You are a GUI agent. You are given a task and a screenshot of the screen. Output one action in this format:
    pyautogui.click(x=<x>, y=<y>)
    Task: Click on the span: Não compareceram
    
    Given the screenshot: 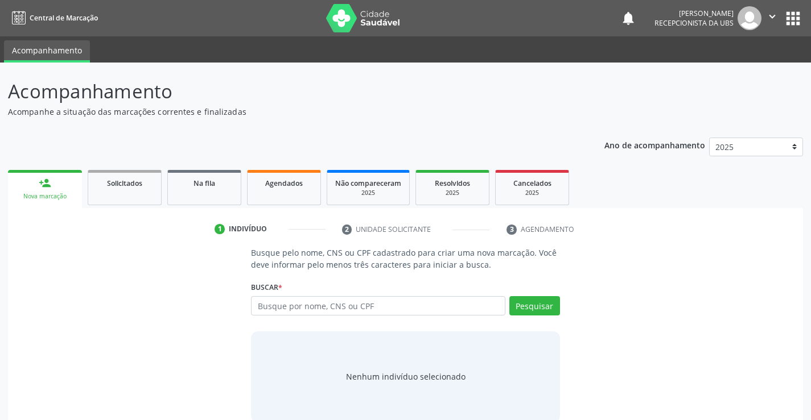 What is the action you would take?
    pyautogui.click(x=368, y=183)
    